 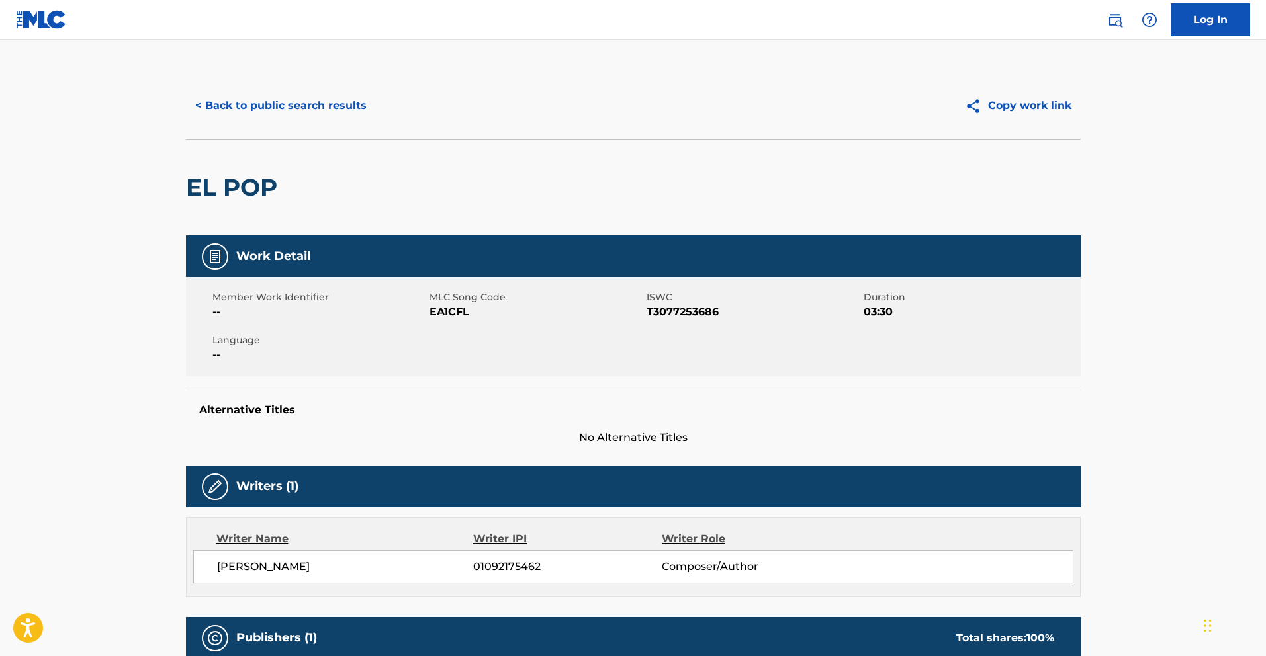 What do you see at coordinates (267, 486) in the screenshot?
I see `h5: Writers (1)` at bounding box center [267, 486].